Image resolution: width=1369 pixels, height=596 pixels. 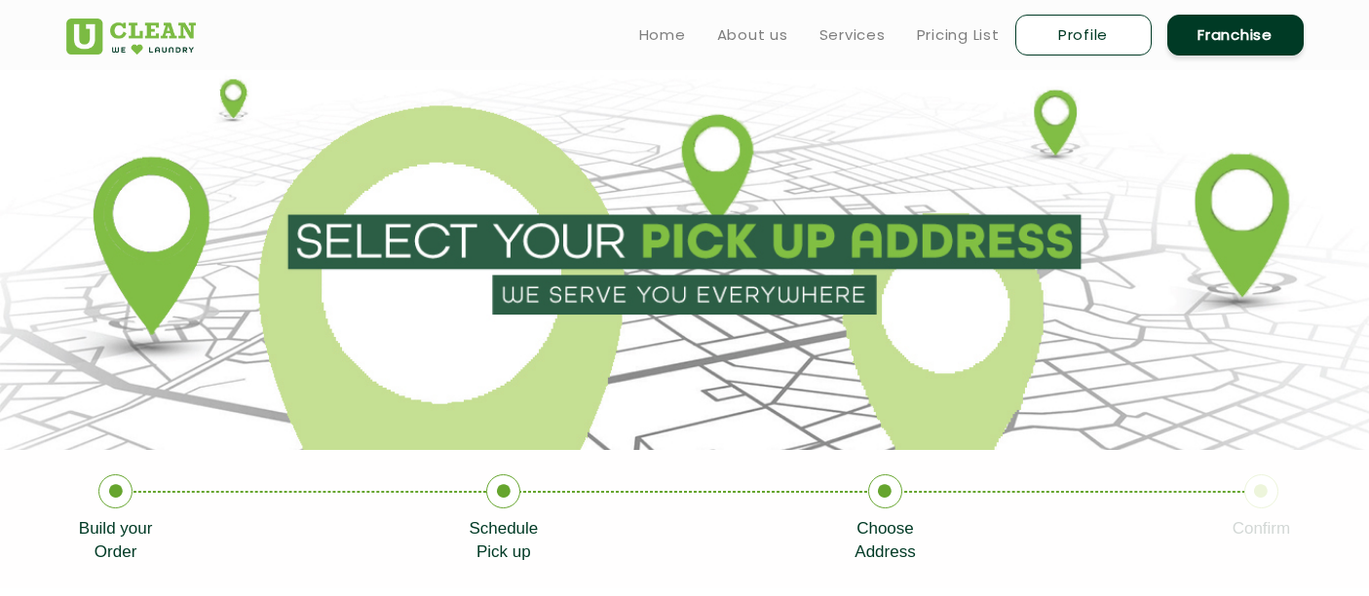 I want to click on a: Services, so click(x=852, y=35).